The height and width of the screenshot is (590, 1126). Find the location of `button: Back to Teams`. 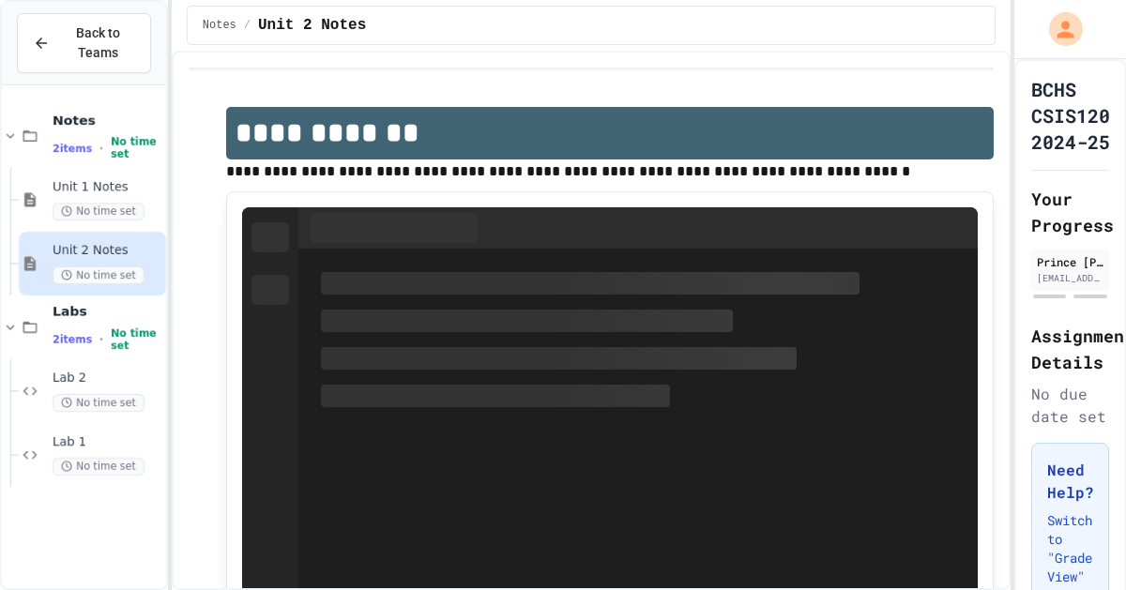

button: Back to Teams is located at coordinates (83, 43).